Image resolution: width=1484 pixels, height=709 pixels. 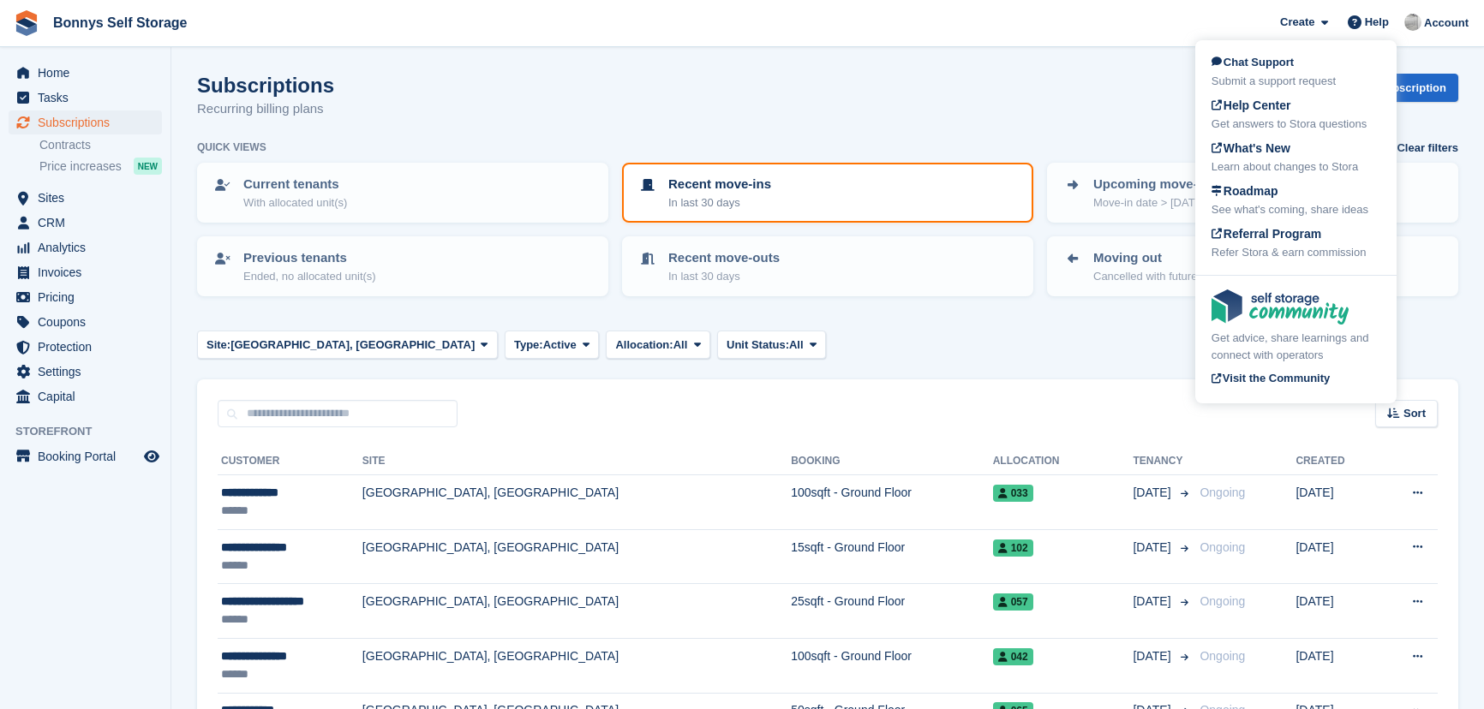 I want to click on p: Recent move-outs, so click(x=724, y=258).